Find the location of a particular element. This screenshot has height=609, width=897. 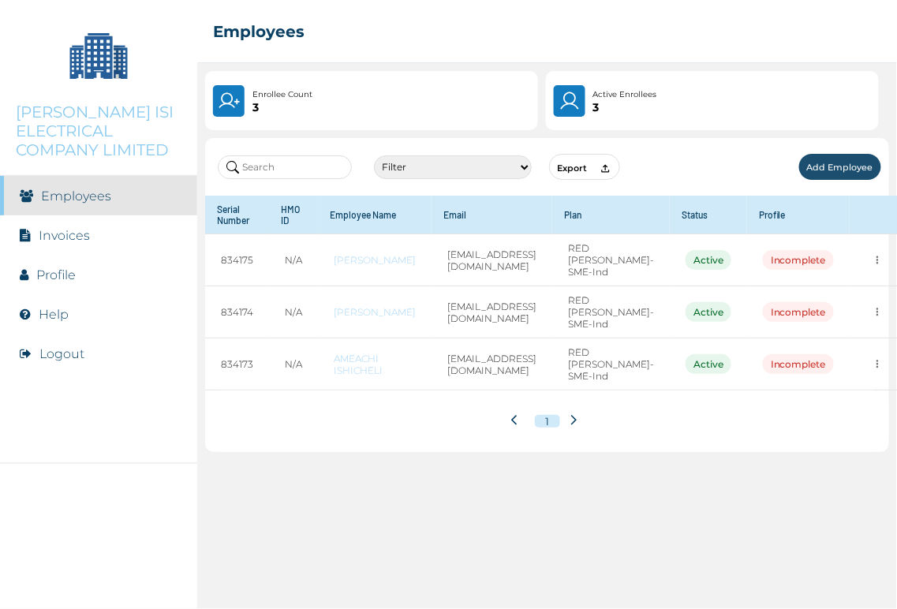

th: Plan is located at coordinates (610, 215).